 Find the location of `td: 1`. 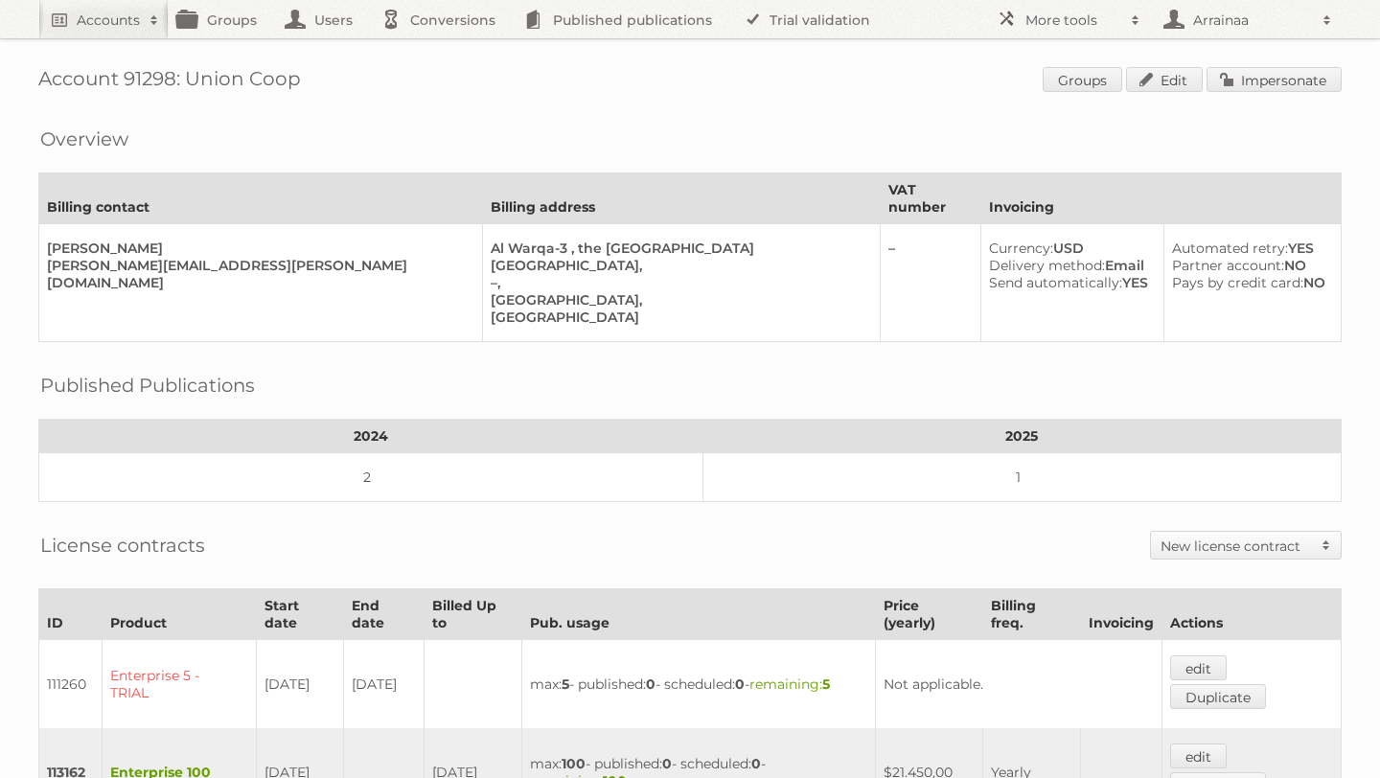

td: 1 is located at coordinates (1022, 477).